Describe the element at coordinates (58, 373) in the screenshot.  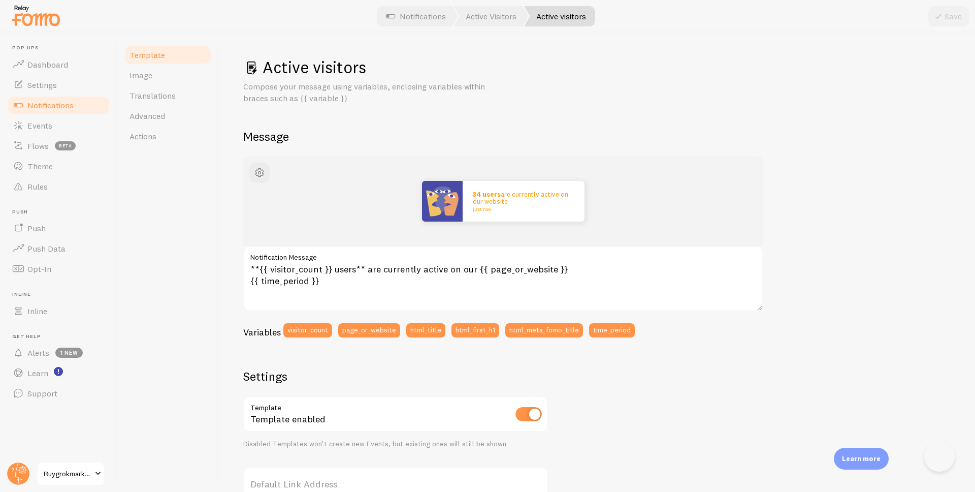
I see `a: Learn` at that location.